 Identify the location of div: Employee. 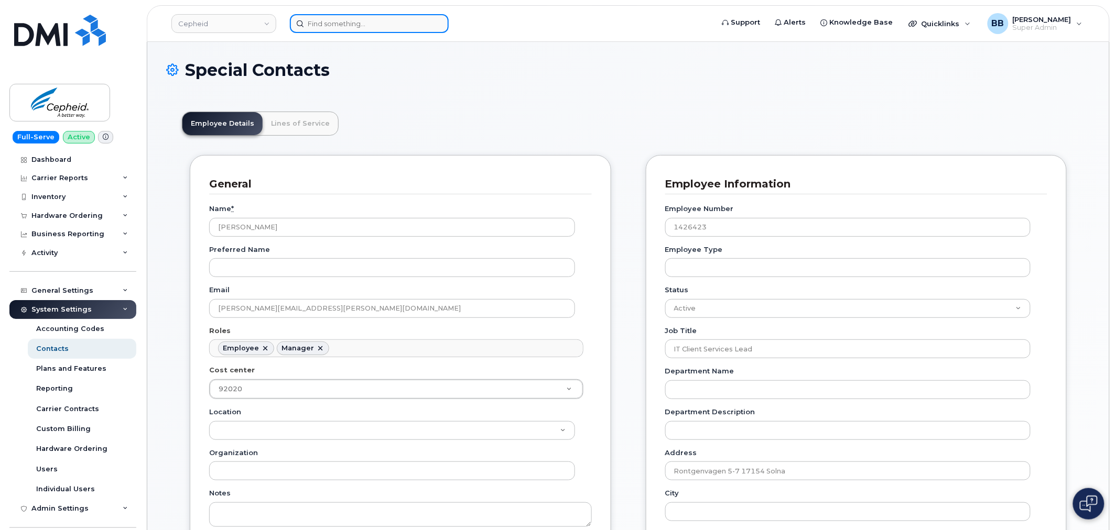
(241, 348).